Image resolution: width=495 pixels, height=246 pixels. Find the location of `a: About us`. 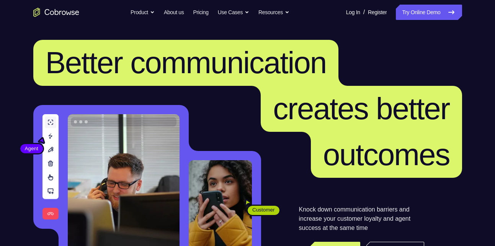

a: About us is located at coordinates (174, 12).